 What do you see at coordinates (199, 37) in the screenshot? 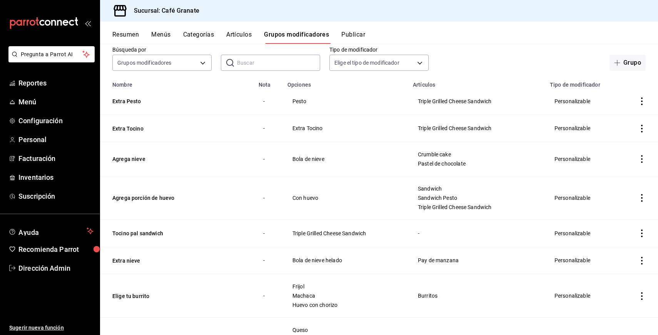
I see `button: Categorías` at bounding box center [199, 37].